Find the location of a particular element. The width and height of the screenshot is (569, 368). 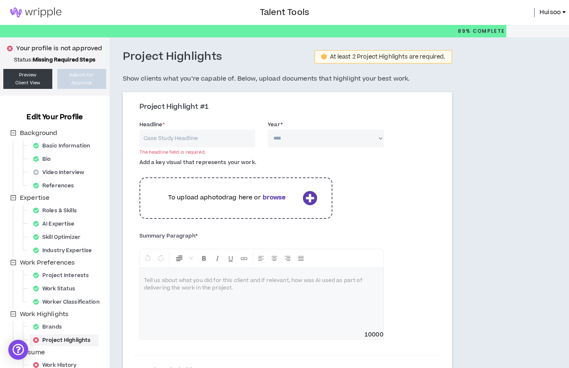

span: exclamation-circle is located at coordinates (324, 56).